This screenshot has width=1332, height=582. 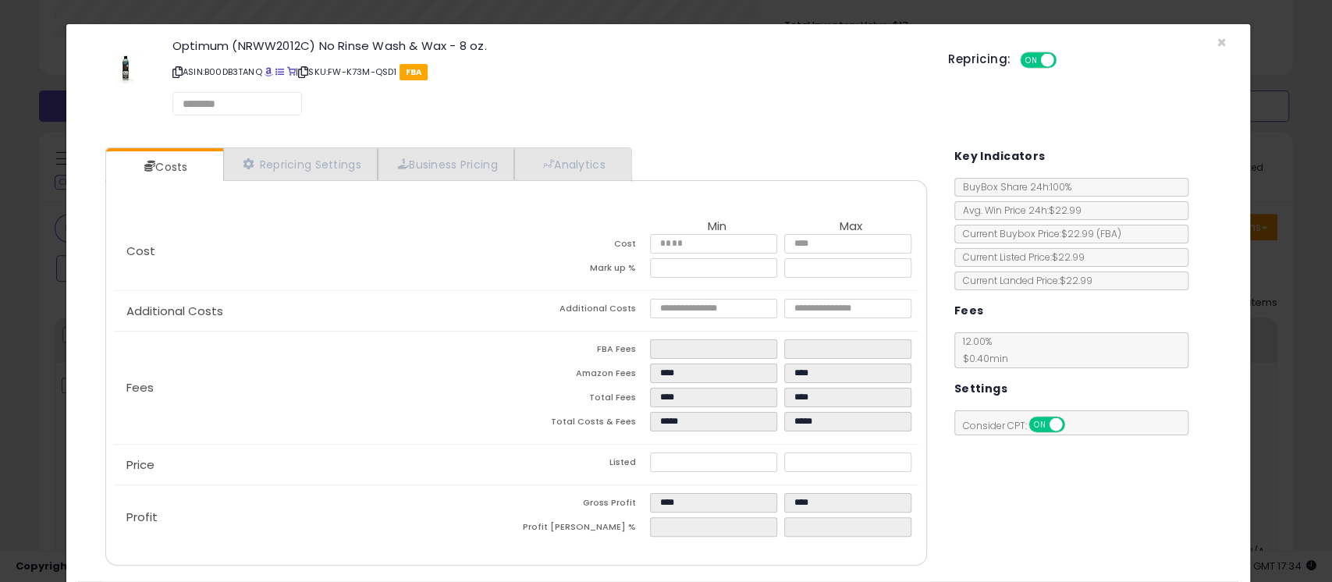 What do you see at coordinates (1023, 280) in the screenshot?
I see `span: Current Landed Price: $22.99` at bounding box center [1023, 280].